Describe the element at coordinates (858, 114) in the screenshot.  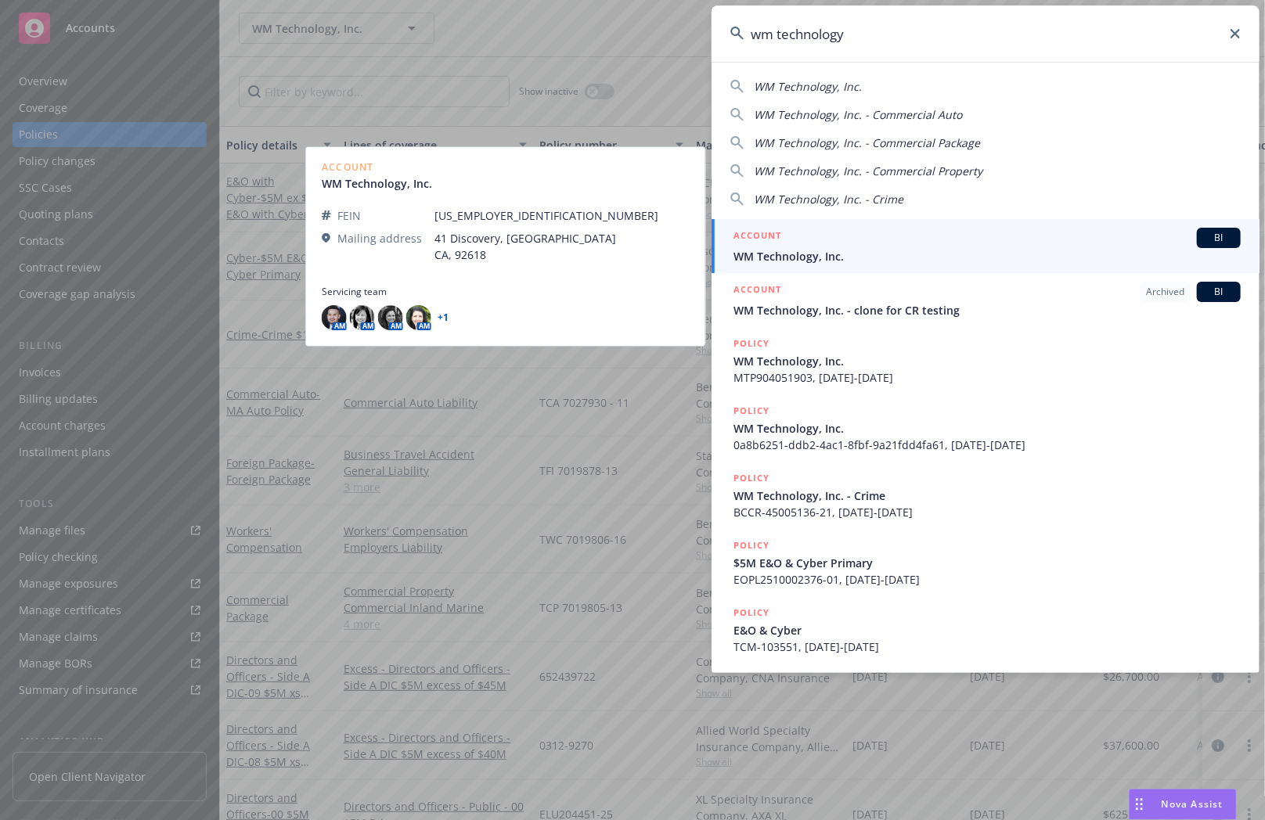
I see `span: WM Technology, Inc. - Commercial Auto` at that location.